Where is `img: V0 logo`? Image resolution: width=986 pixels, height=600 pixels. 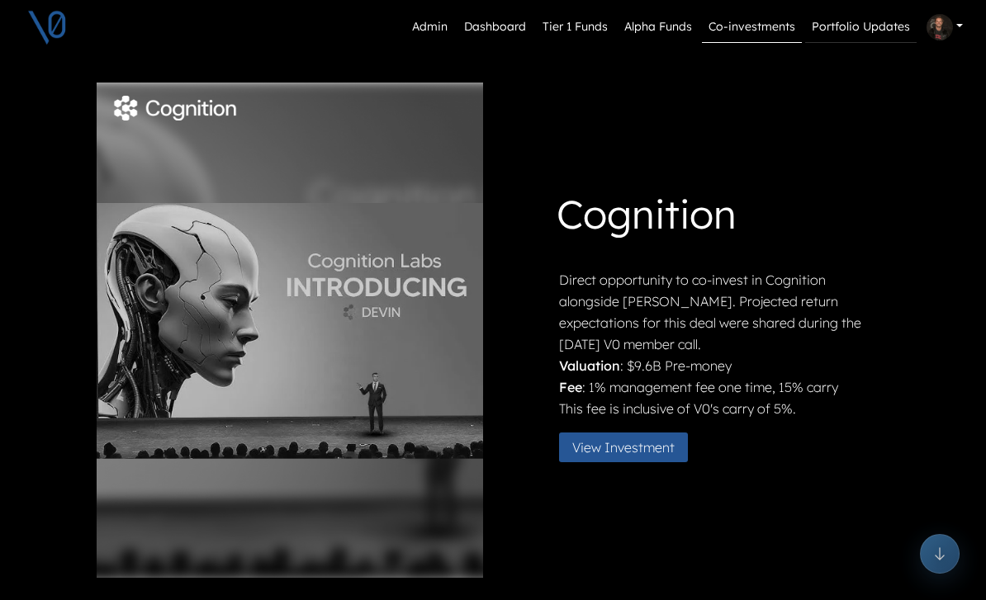
img: V0 logo is located at coordinates (47, 27).